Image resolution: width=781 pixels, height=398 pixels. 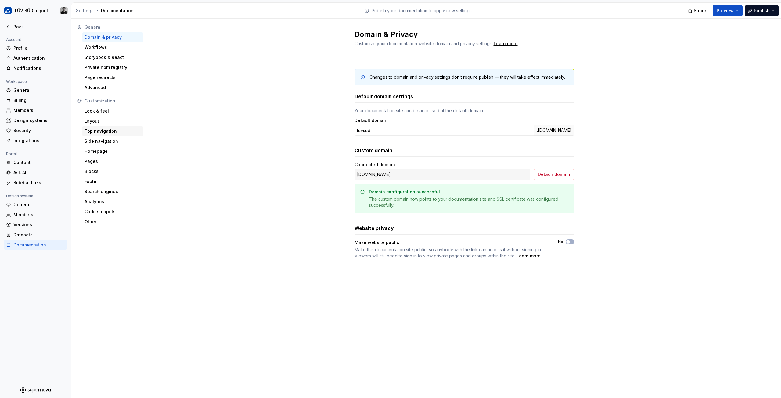 I want to click on div: Pages, so click(x=113, y=161).